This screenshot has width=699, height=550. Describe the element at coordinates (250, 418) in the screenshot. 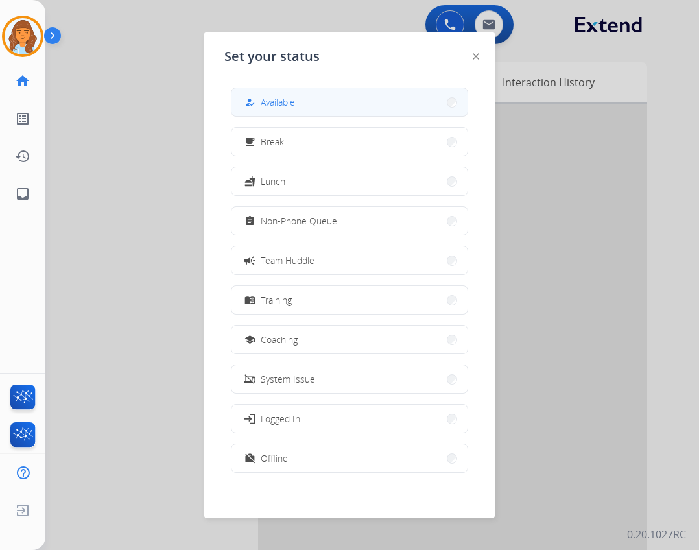

I see `mat-icon: login` at that location.